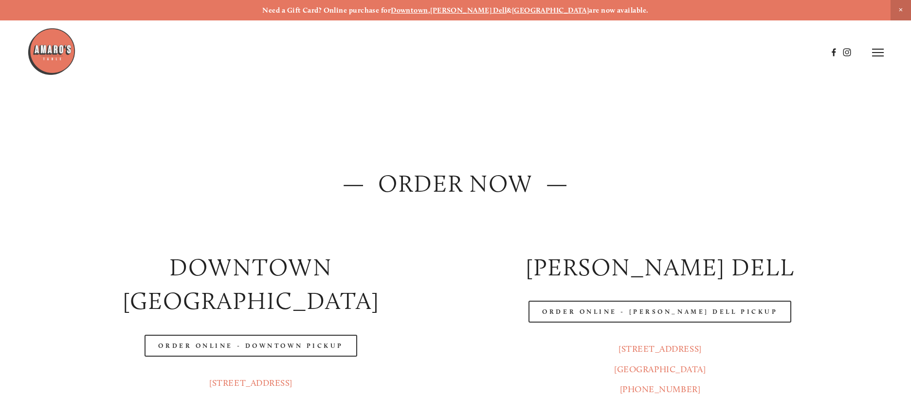  What do you see at coordinates (618, 10) in the screenshot?
I see `strong: are now available.` at bounding box center [618, 10].